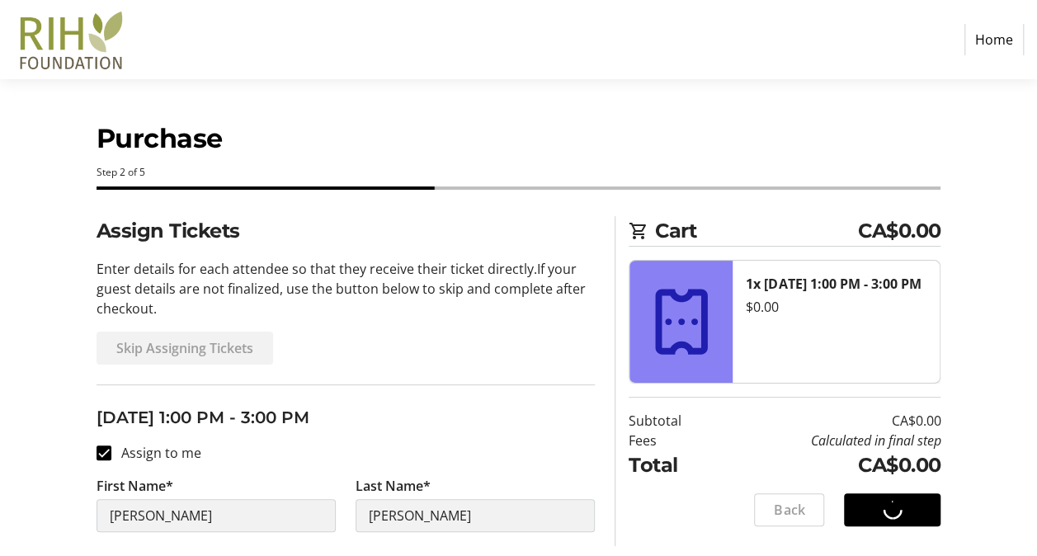  What do you see at coordinates (829, 440) in the screenshot?
I see `td: Calculated in final step` at bounding box center [829, 440].